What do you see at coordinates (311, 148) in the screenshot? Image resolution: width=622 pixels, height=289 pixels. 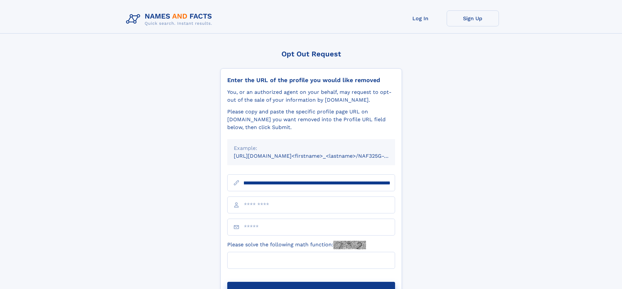 I see `div: Example:` at bounding box center [311, 148].